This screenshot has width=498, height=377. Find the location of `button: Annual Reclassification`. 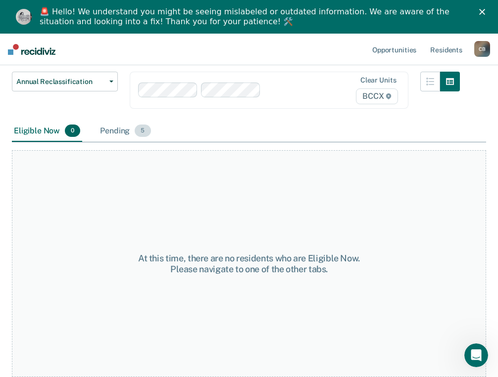

button: Annual Reclassification is located at coordinates (65, 82).